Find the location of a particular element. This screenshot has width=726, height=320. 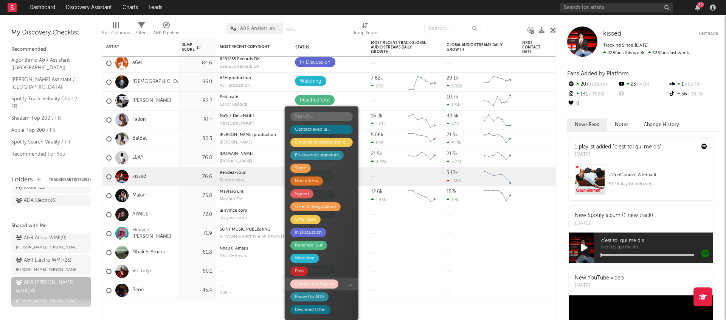

span: 428 fans this week is located at coordinates (624, 53).